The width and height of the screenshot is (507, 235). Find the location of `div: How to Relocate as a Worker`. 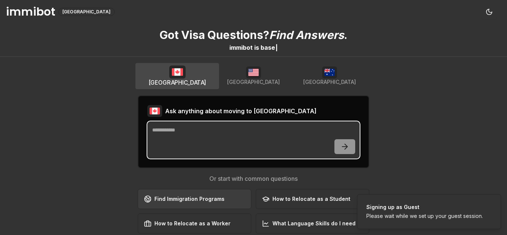

div: How to Relocate as a Worker is located at coordinates (187, 224).